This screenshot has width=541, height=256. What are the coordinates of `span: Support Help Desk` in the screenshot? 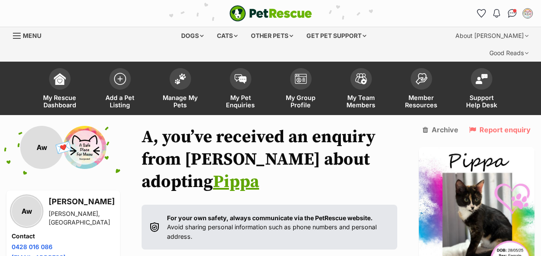 It's located at (482, 101).